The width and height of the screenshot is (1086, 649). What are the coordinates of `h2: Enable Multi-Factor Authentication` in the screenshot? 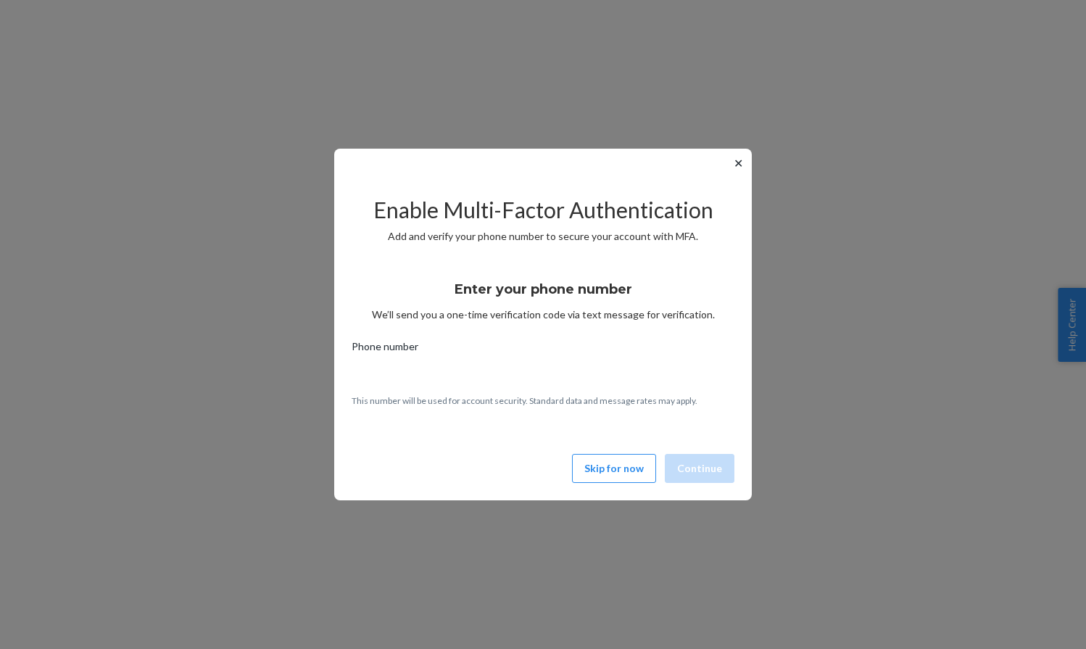 It's located at (543, 209).